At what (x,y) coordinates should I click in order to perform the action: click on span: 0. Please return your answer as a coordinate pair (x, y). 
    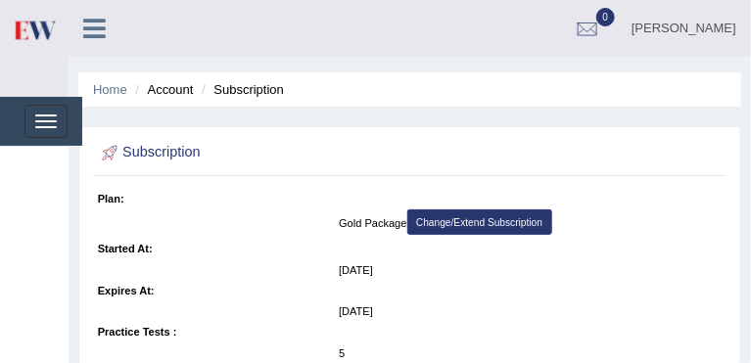
    Looking at the image, I should click on (606, 17).